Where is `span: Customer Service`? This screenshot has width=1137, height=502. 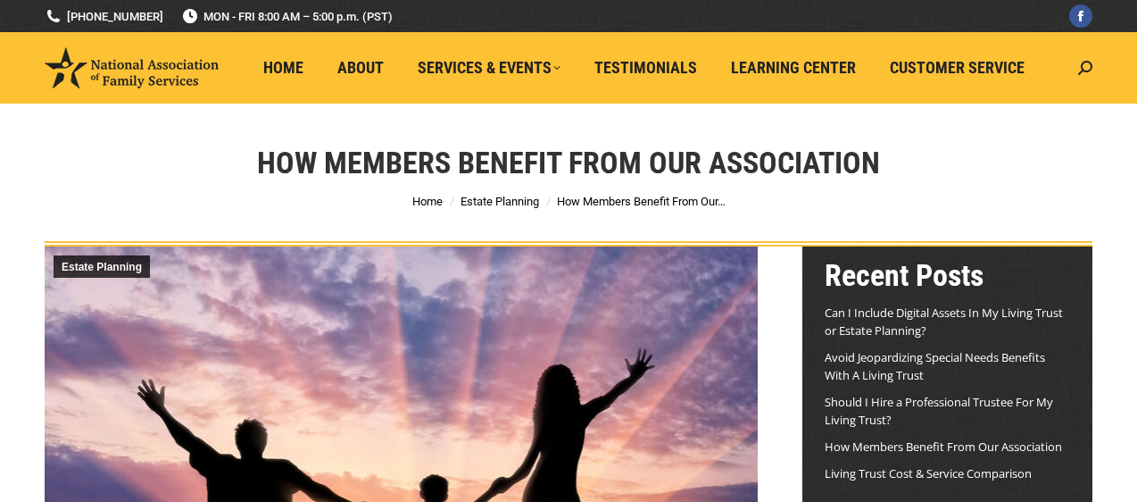 span: Customer Service is located at coordinates (957, 68).